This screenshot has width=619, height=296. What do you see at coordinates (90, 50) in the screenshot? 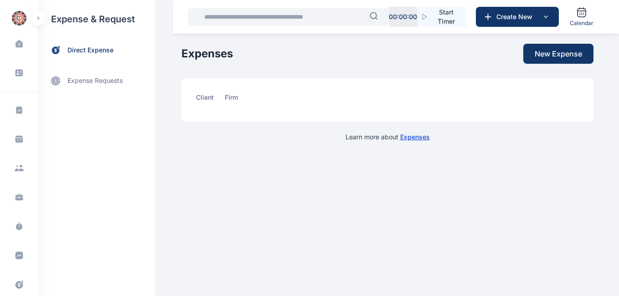
I see `span: direct expense` at bounding box center [90, 50].